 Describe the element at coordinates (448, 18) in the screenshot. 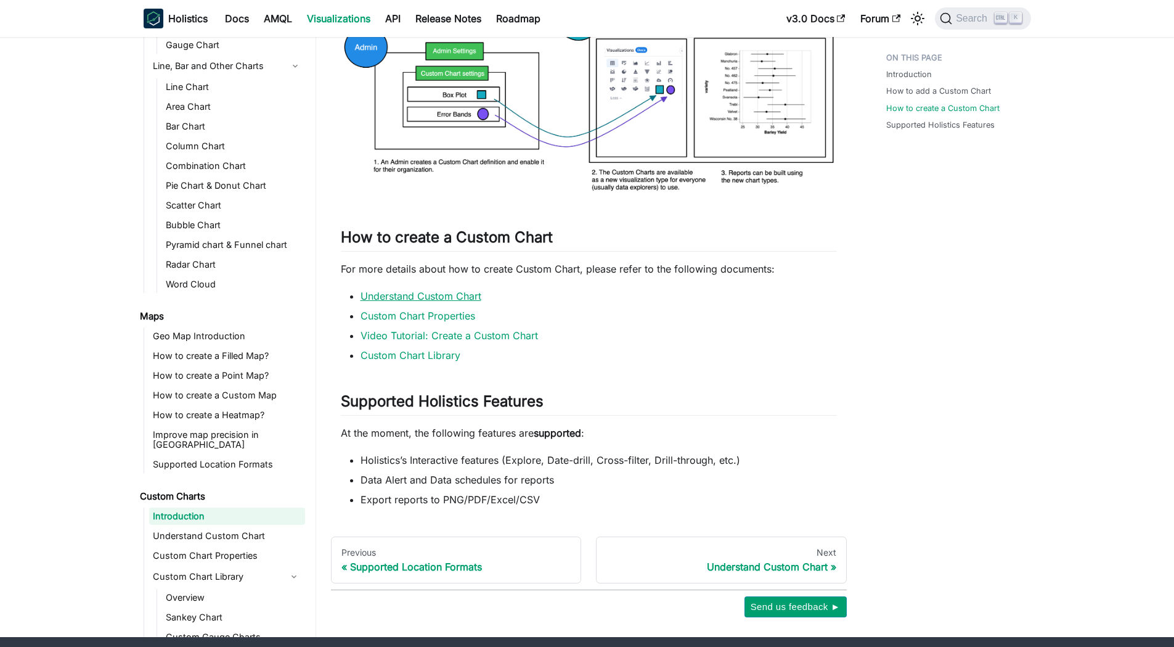

I see `a: Release Notes` at that location.